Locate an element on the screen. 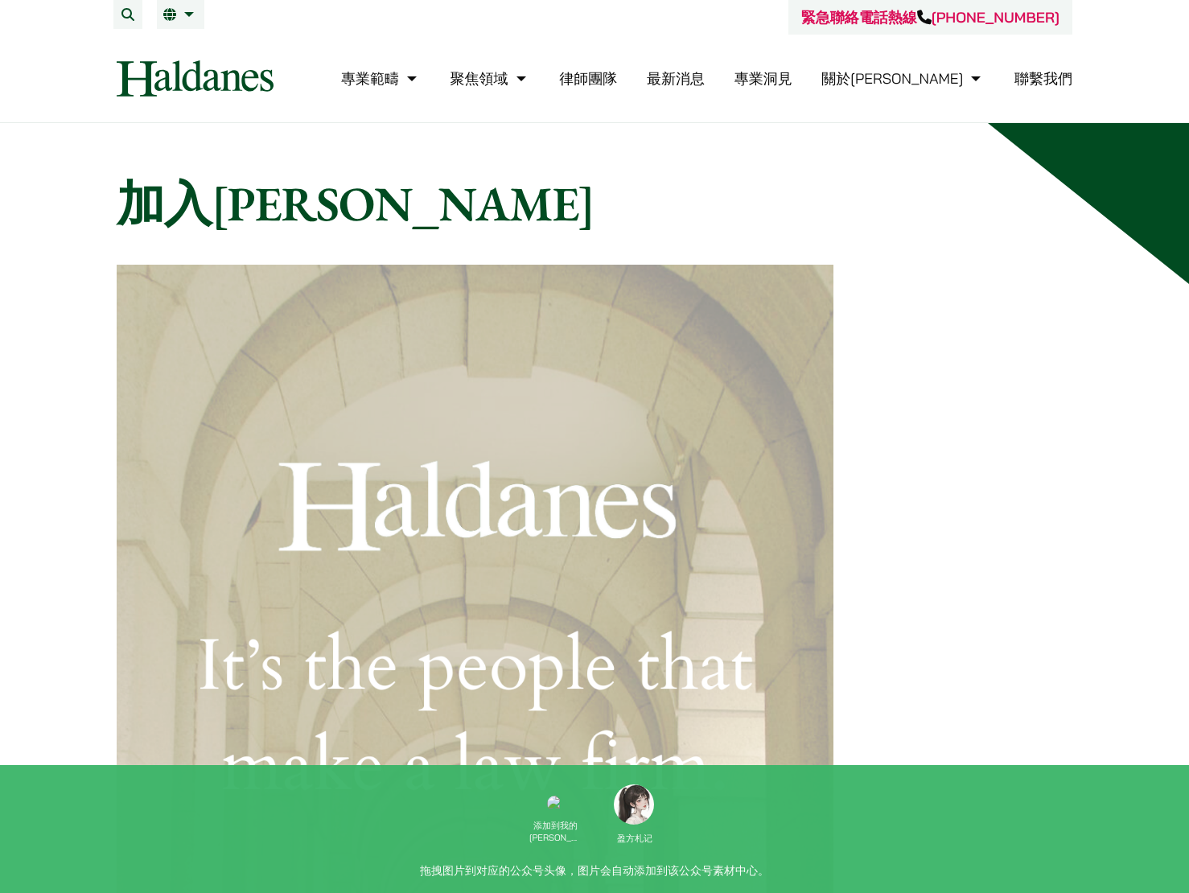  a: 律師團隊 is located at coordinates (588, 78).